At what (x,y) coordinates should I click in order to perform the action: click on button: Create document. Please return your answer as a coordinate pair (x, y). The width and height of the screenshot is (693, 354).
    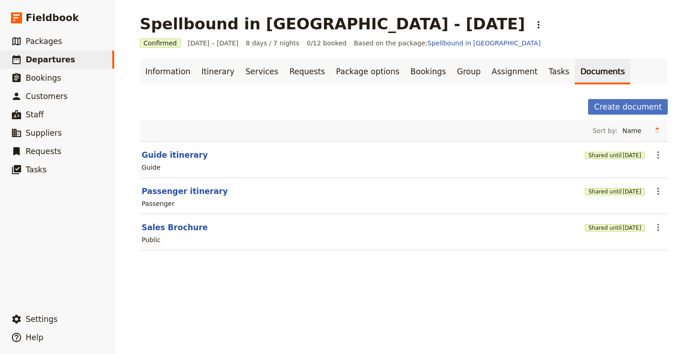
    Looking at the image, I should click on (628, 107).